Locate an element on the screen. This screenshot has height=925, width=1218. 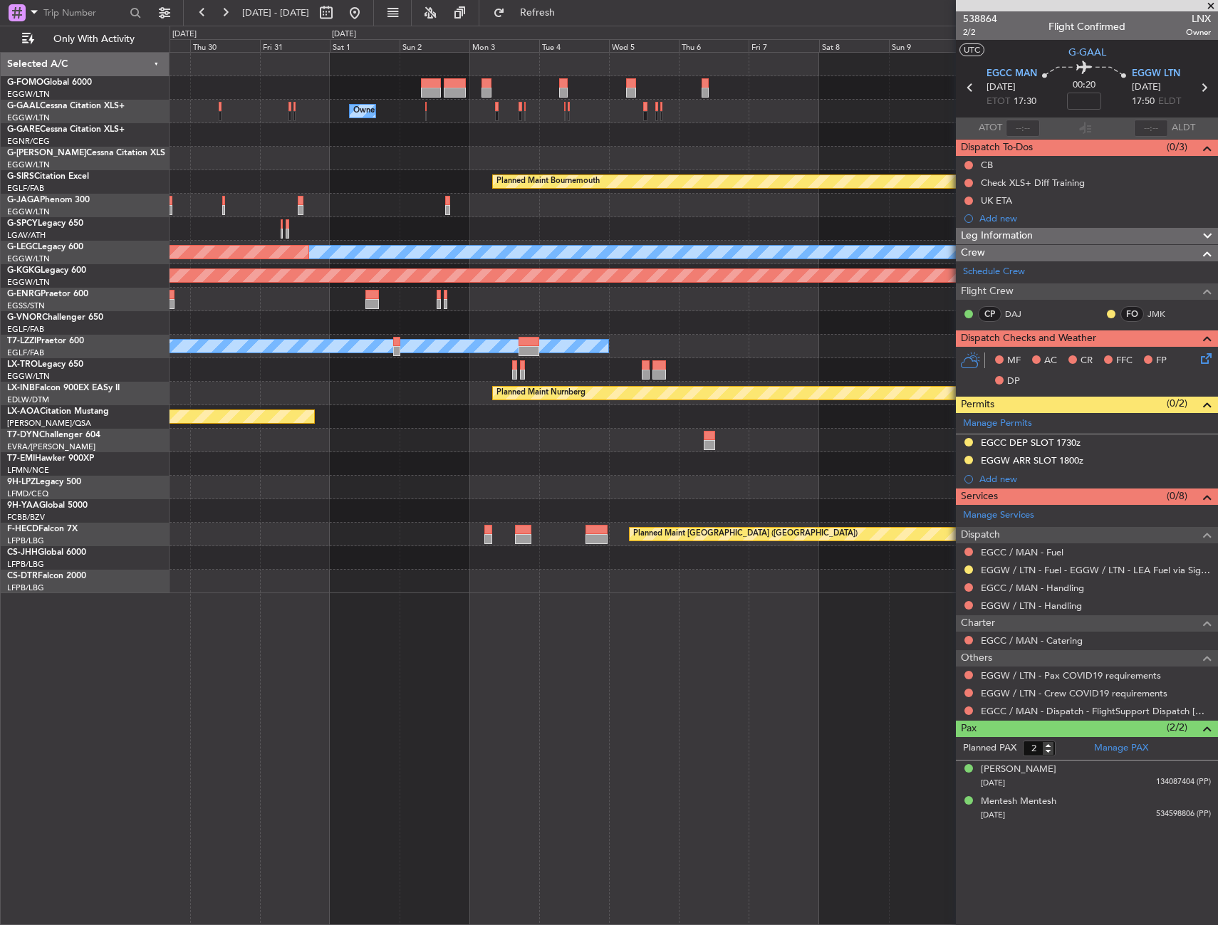
span: Others is located at coordinates (976, 658).